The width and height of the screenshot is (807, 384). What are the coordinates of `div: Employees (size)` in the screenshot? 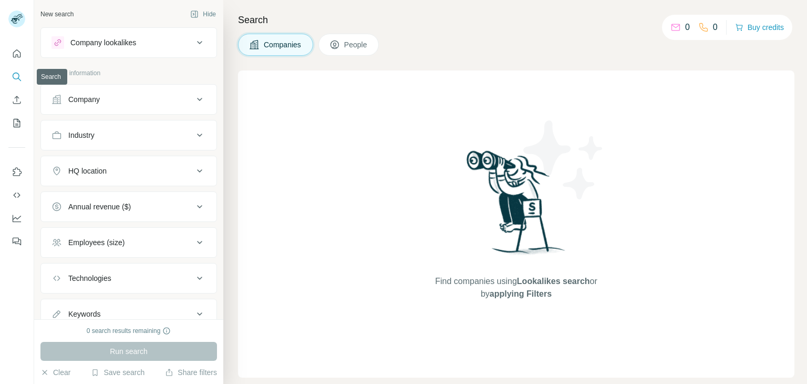 It's located at (96, 242).